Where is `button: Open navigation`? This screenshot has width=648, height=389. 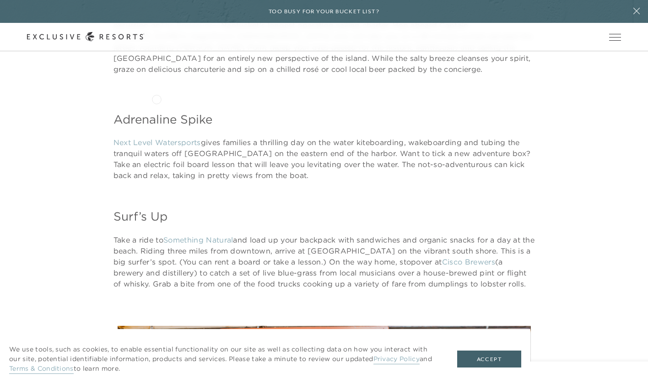 button: Open navigation is located at coordinates (616, 37).